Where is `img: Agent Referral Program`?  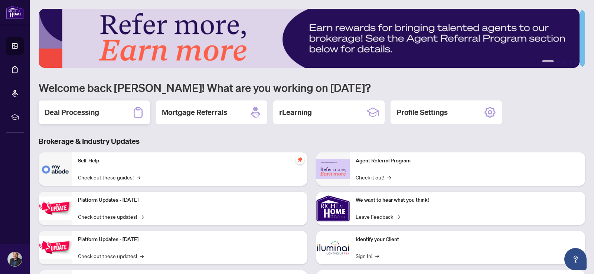
img: Agent Referral Program is located at coordinates (333, 169).